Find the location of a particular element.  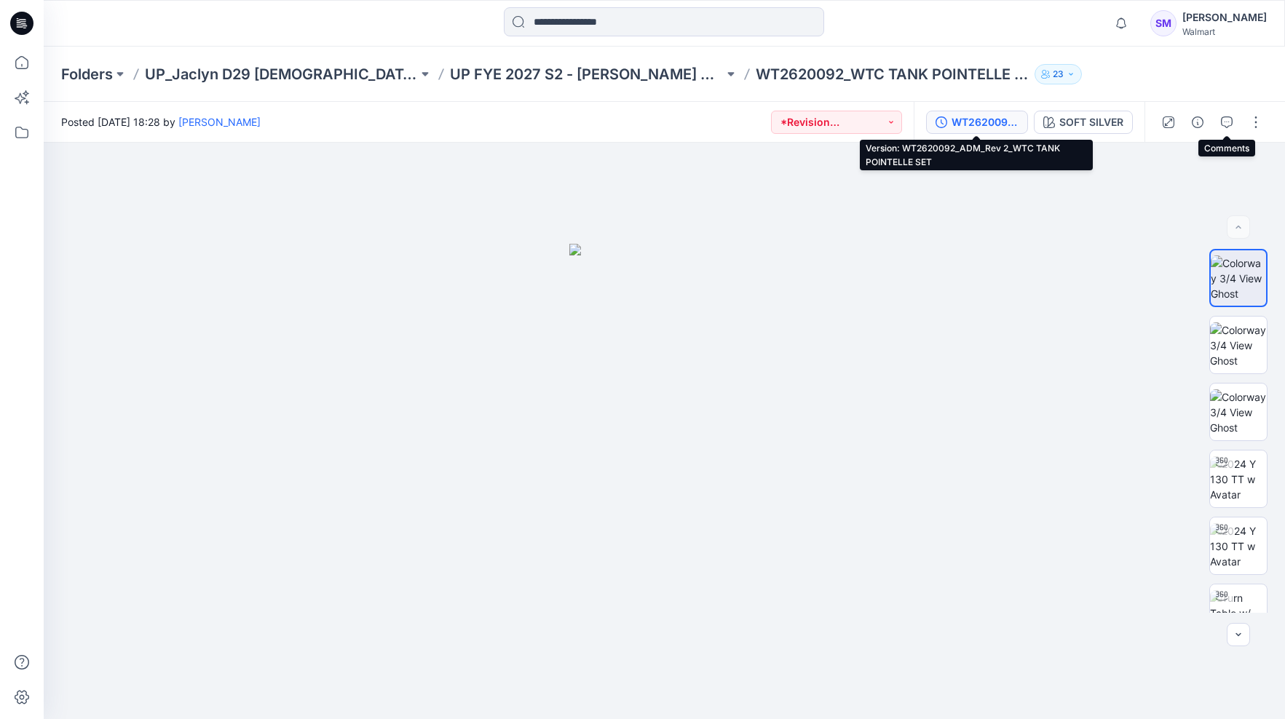

p: 23 is located at coordinates (1058, 74).